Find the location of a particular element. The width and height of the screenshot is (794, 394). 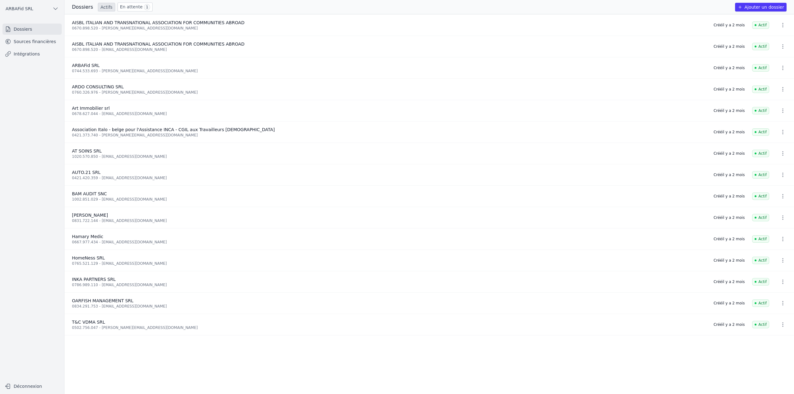

span: OARFISH MANAGEMENT SRL is located at coordinates (103, 301).